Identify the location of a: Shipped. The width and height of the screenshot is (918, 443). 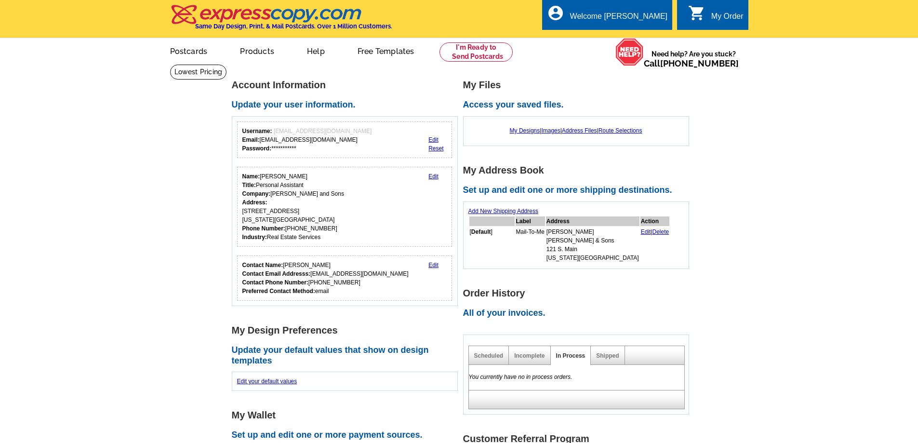
(607, 356).